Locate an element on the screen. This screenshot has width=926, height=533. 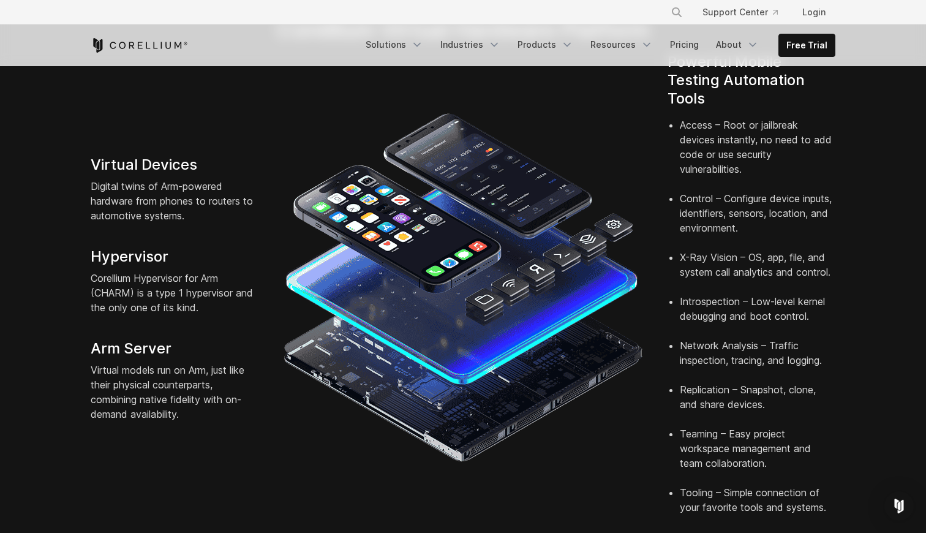
li: Tooling – Simple connection of your favorite tools and systems. is located at coordinates (758, 500).